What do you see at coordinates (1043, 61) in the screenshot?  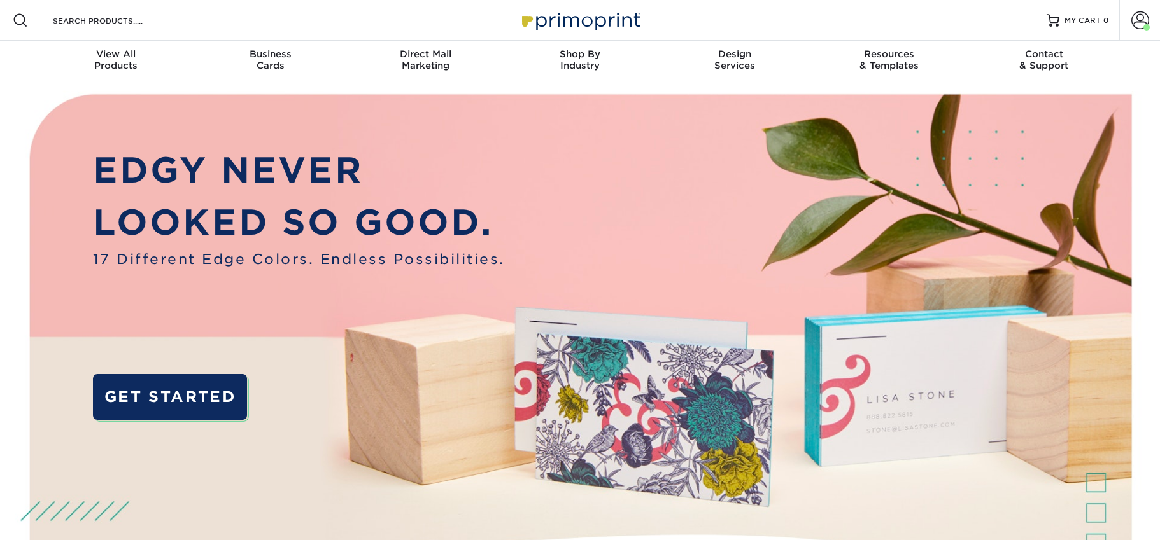 I see `a: Contact& Support` at bounding box center [1043, 61].